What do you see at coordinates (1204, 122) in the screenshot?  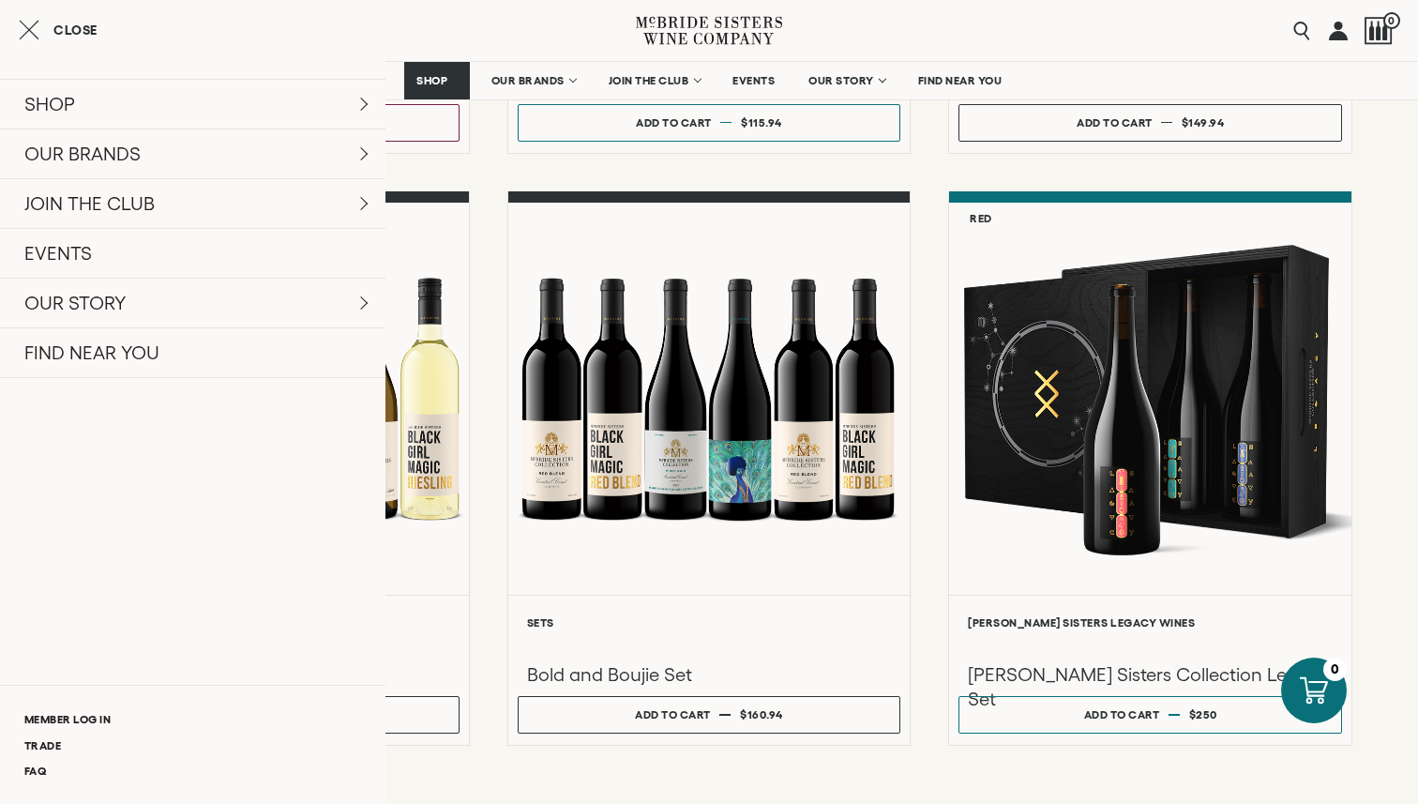 I see `span: $149.94` at bounding box center [1204, 122].